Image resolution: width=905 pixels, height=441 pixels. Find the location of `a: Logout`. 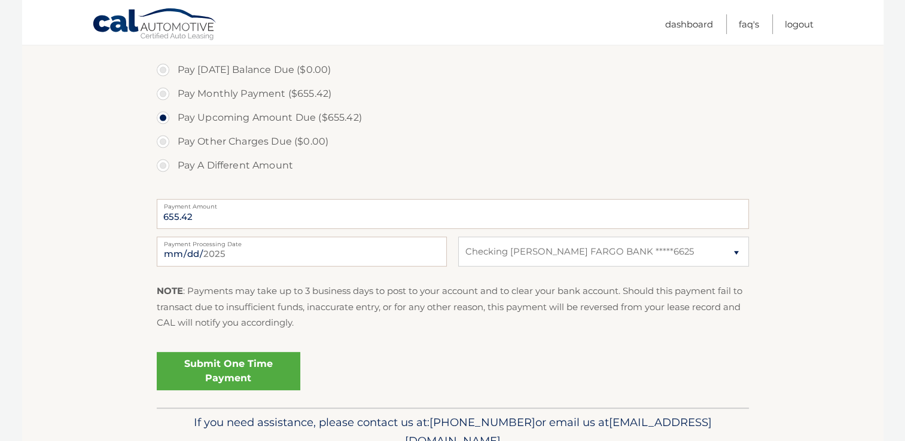

a: Logout is located at coordinates (799, 24).